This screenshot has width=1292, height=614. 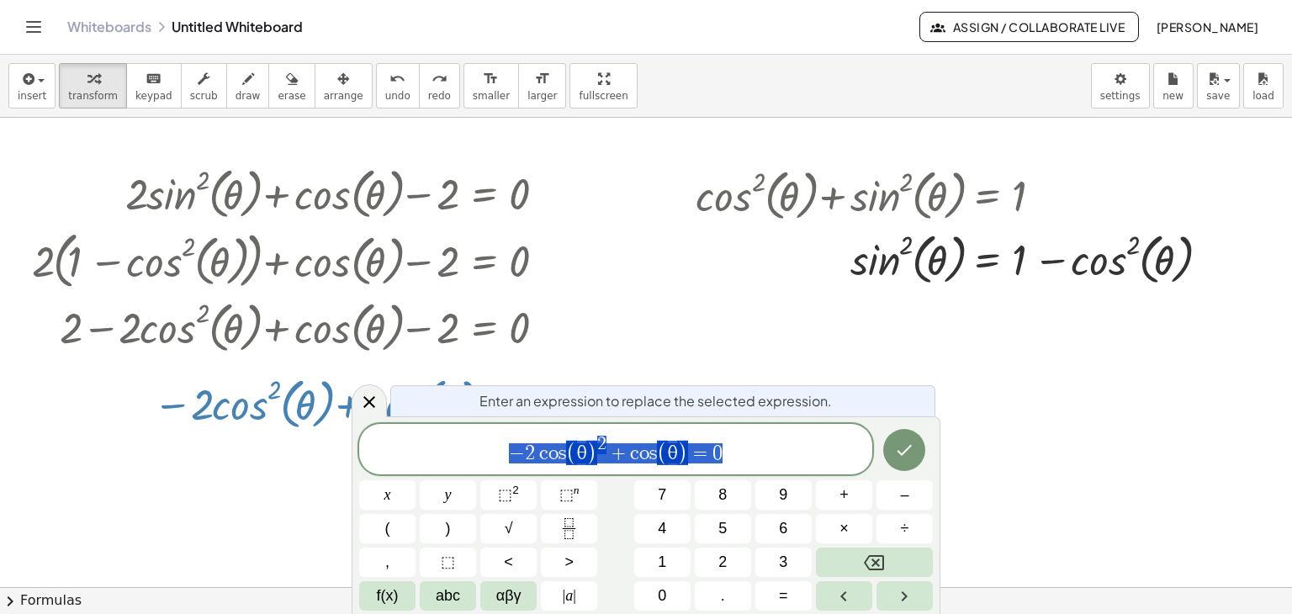 I want to click on button: Superscript, so click(x=569, y=495).